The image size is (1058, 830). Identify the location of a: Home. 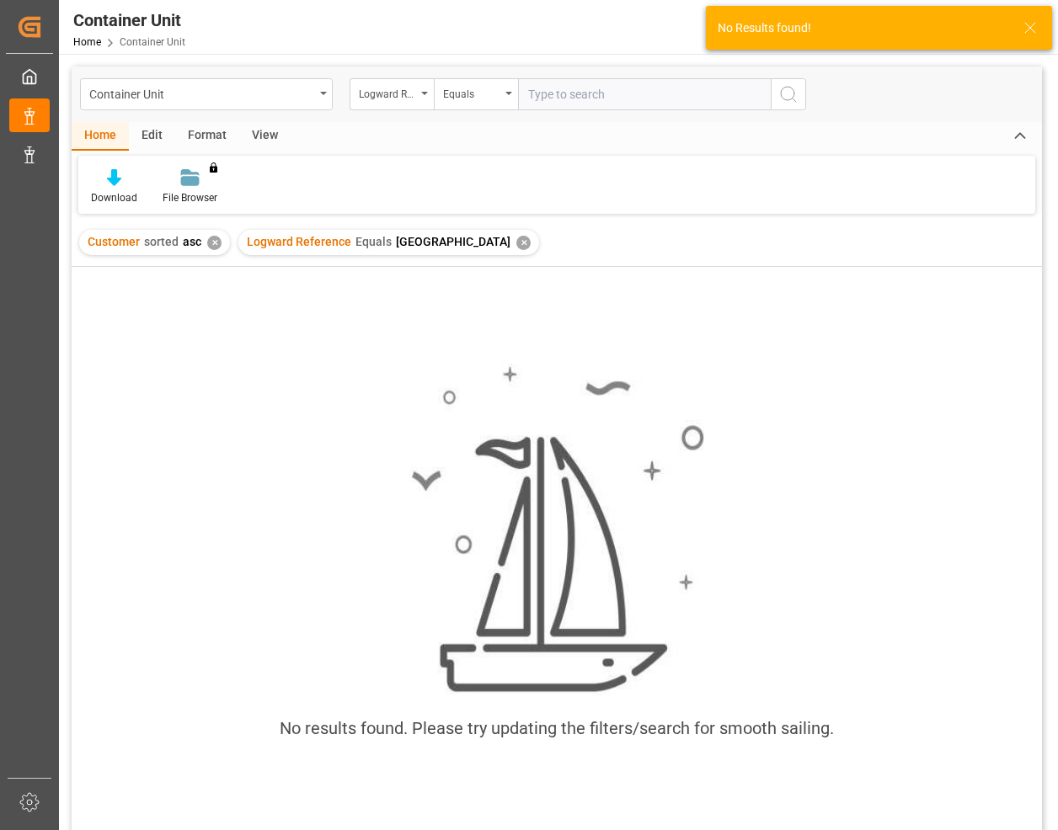
(87, 42).